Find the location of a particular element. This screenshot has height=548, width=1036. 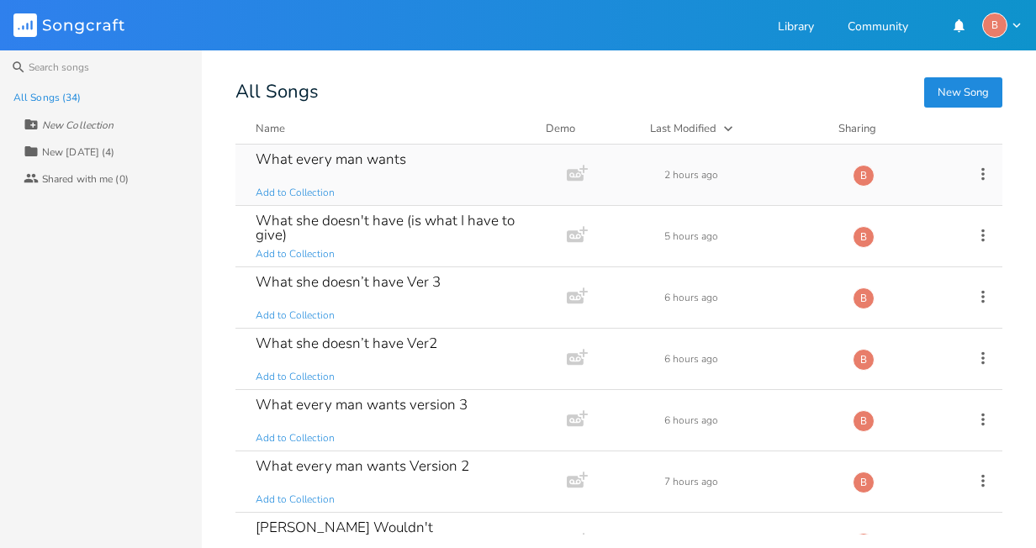

div: What she doesn’t have Ver2 is located at coordinates (346, 343).